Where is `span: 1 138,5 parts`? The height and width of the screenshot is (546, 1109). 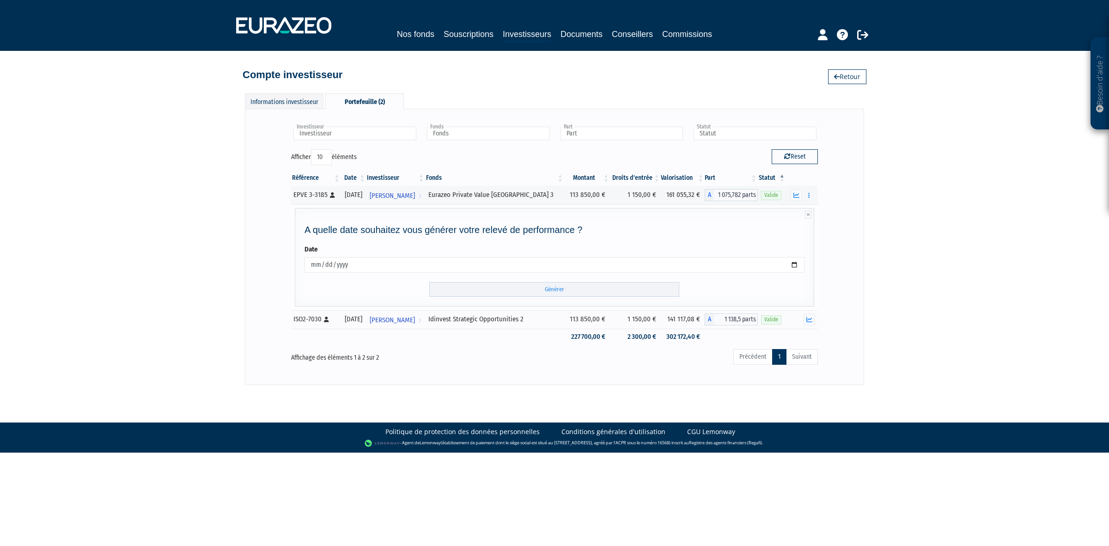 span: 1 138,5 parts is located at coordinates (736, 319).